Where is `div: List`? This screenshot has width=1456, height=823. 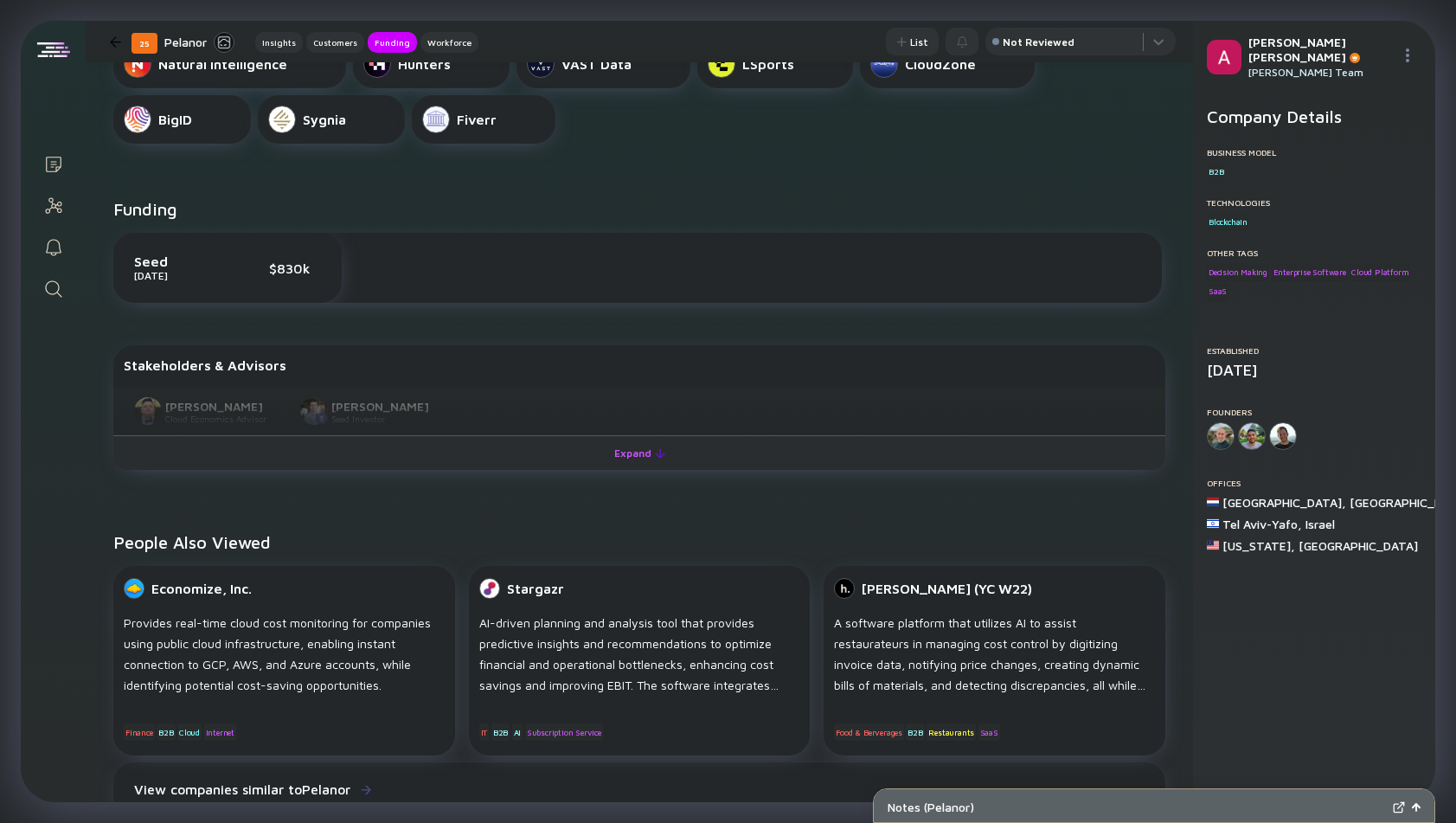 div: List is located at coordinates (912, 41).